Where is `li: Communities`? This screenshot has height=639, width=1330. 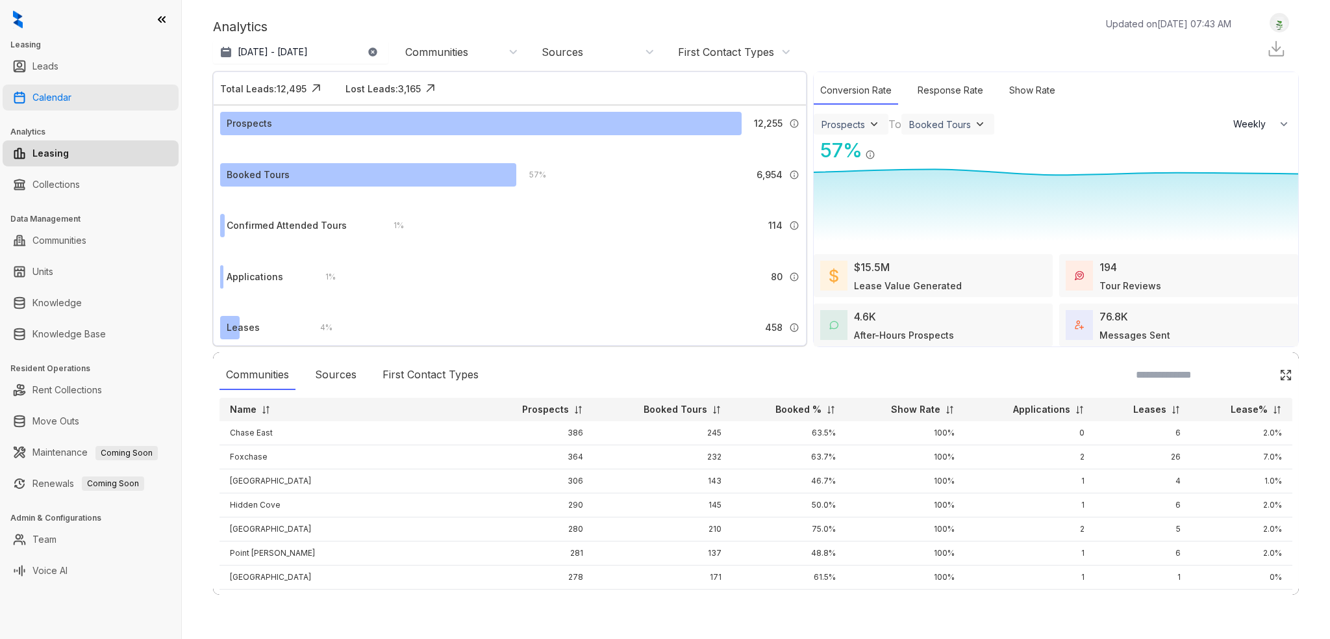 li: Communities is located at coordinates (90, 240).